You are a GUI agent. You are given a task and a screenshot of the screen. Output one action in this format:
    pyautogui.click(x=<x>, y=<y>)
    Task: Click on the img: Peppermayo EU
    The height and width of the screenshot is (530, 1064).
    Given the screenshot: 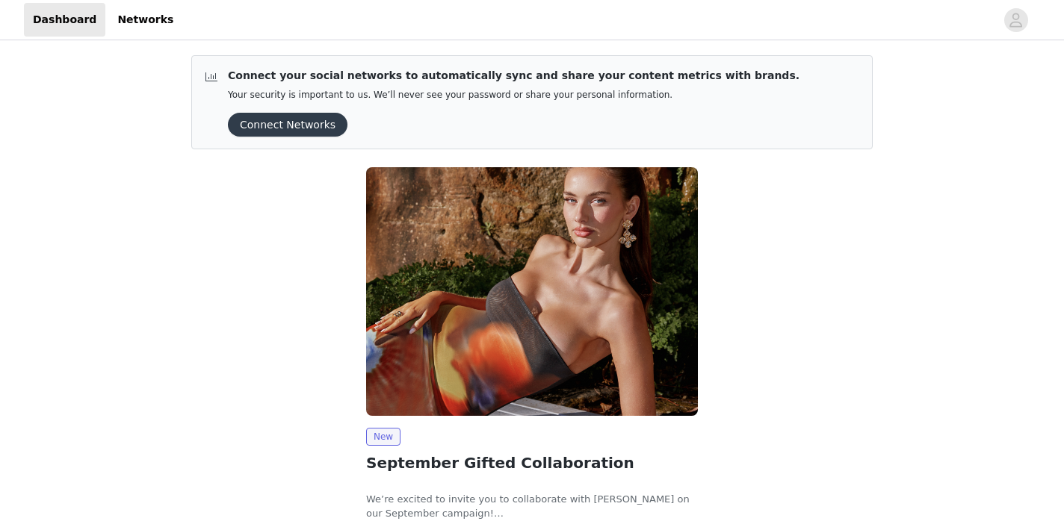 What is the action you would take?
    pyautogui.click(x=532, y=291)
    